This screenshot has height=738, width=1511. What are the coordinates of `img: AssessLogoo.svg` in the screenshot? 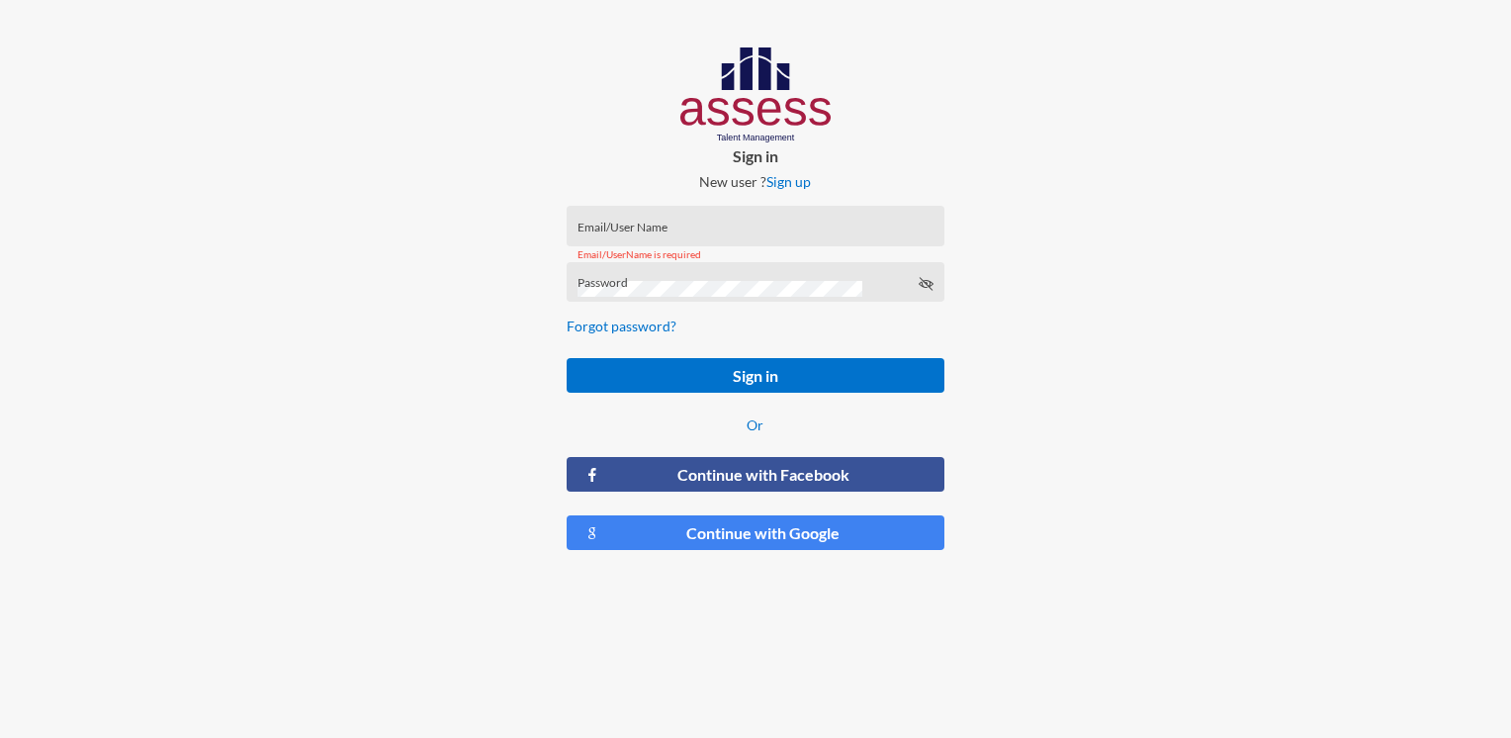 It's located at (756, 95).